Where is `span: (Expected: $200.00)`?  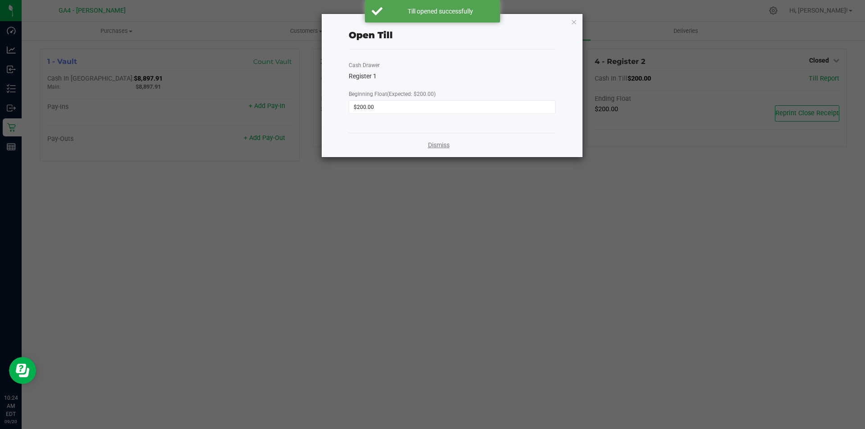
span: (Expected: $200.00) is located at coordinates (411, 94).